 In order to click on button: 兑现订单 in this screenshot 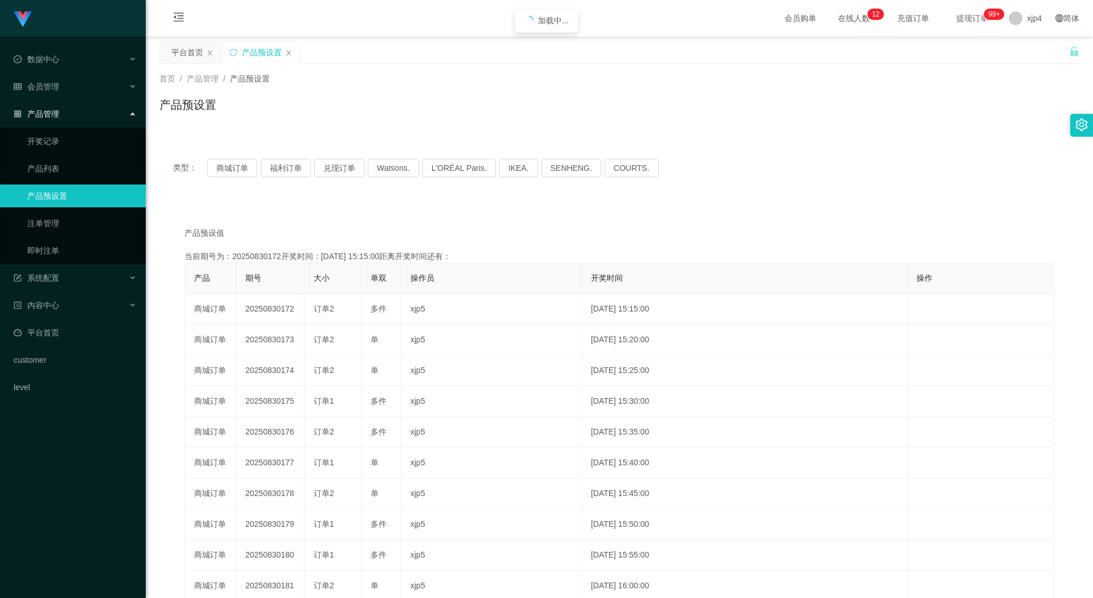, I will do `click(339, 168)`.